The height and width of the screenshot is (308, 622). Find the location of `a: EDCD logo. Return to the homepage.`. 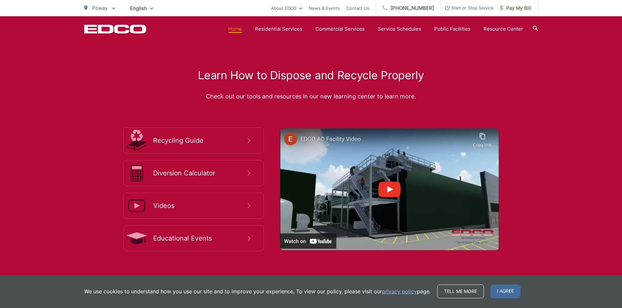

a: EDCD logo. Return to the homepage. is located at coordinates (115, 29).